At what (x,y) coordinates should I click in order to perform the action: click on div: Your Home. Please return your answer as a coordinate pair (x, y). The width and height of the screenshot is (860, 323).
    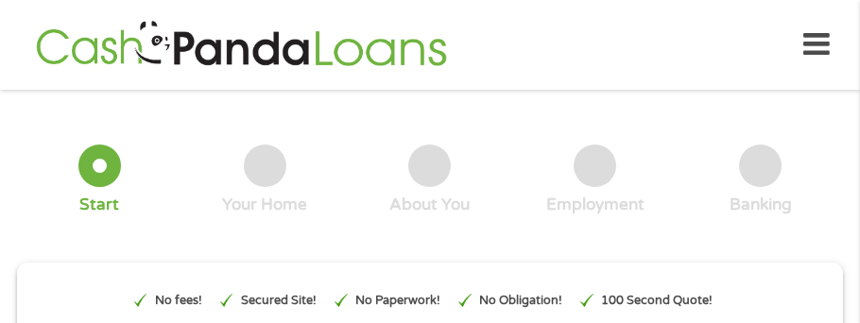
    Looking at the image, I should click on (265, 205).